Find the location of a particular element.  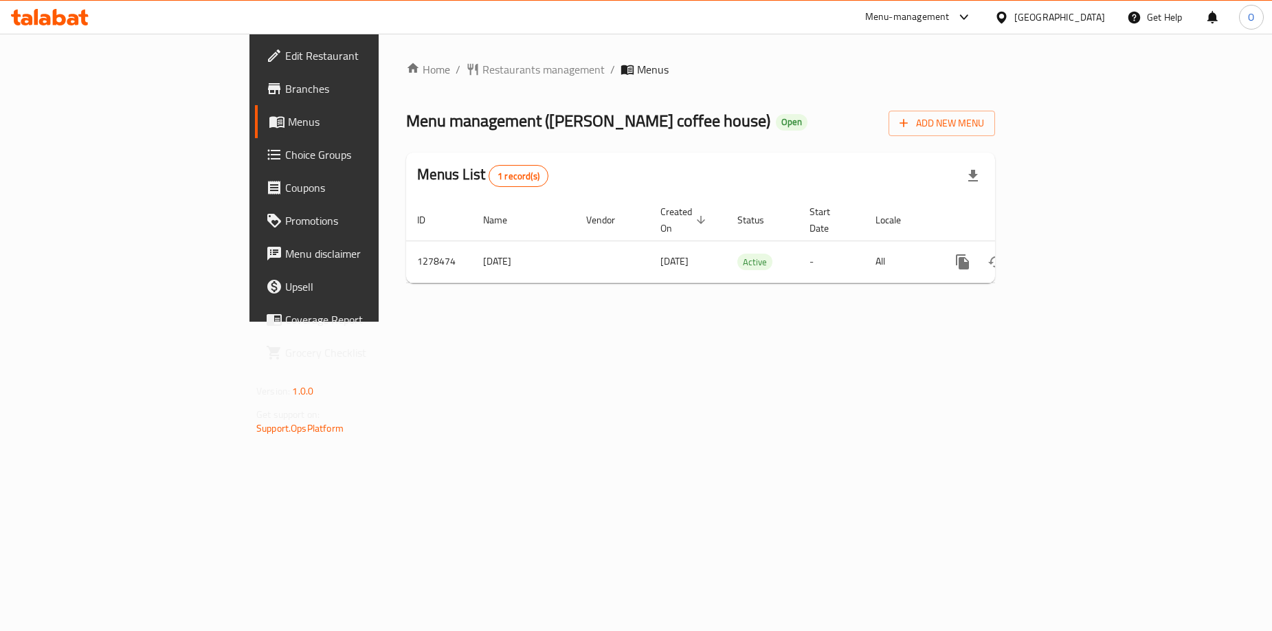

span: Start Date is located at coordinates (829, 220).